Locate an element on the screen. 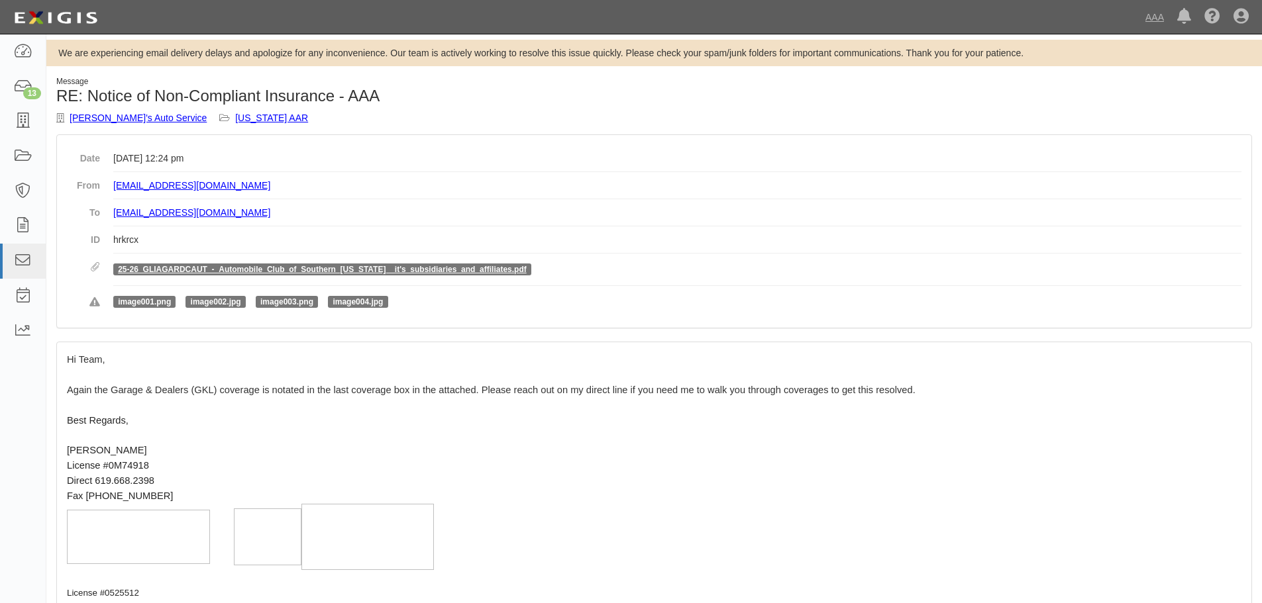  img: logo-5460c22ac91f19d4615b14bd174203de0afe785f0fc80cf4dbbc73dc1793850b.png is located at coordinates (56, 18).